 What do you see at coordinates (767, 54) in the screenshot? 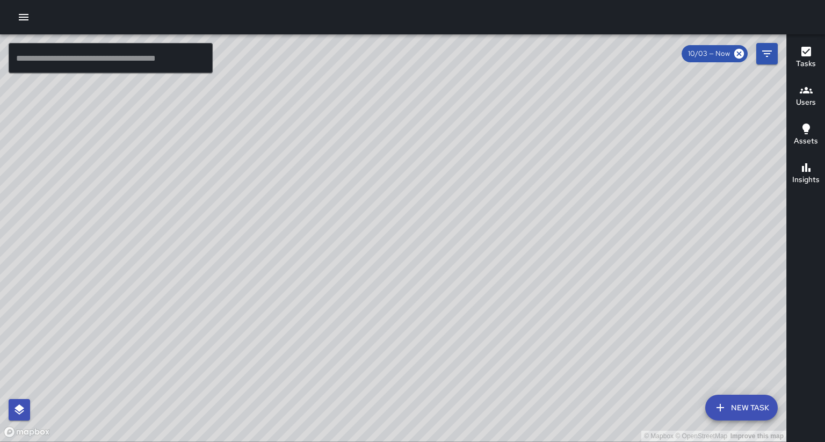
I see `button: Filters` at bounding box center [767, 54].